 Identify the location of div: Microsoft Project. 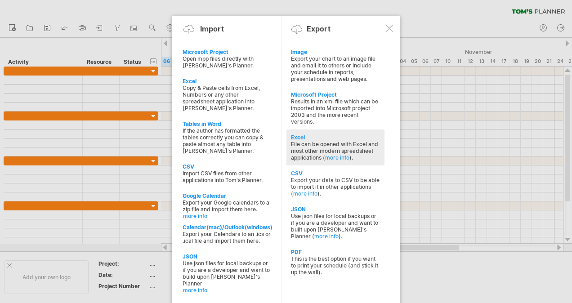
(335, 94).